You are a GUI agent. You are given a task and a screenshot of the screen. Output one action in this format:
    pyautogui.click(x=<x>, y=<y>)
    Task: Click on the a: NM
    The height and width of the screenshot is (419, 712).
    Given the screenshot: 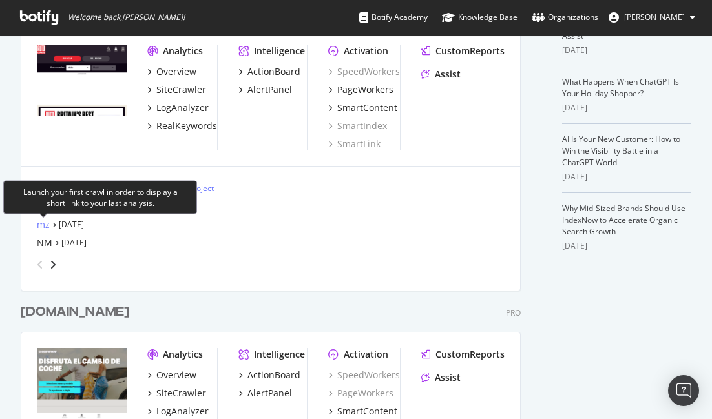 What is the action you would take?
    pyautogui.click(x=45, y=243)
    